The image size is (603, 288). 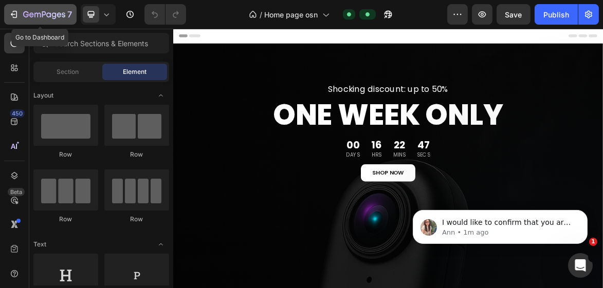 What do you see at coordinates (292, 167) in the screenshot?
I see `div: 16` at bounding box center [292, 167].